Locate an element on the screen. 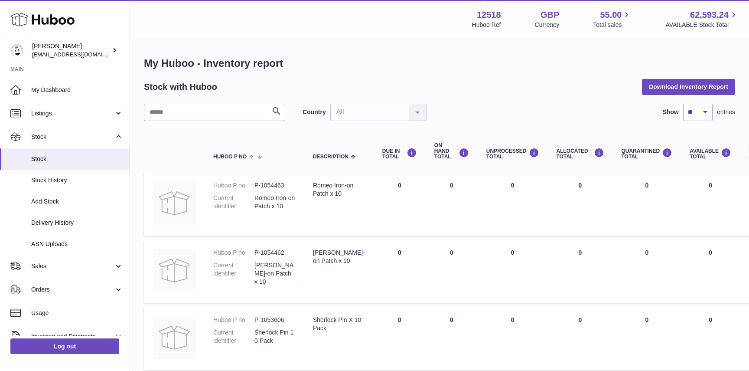 The height and width of the screenshot is (371, 749). span: Sales is located at coordinates (72, 266).